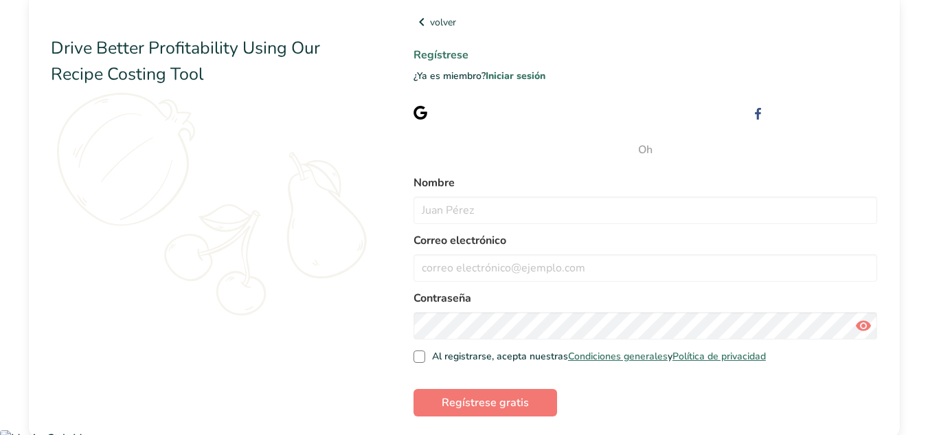 Image resolution: width=928 pixels, height=435 pixels. Describe the element at coordinates (617, 356) in the screenshot. I see `font: Condiciones generales` at that location.